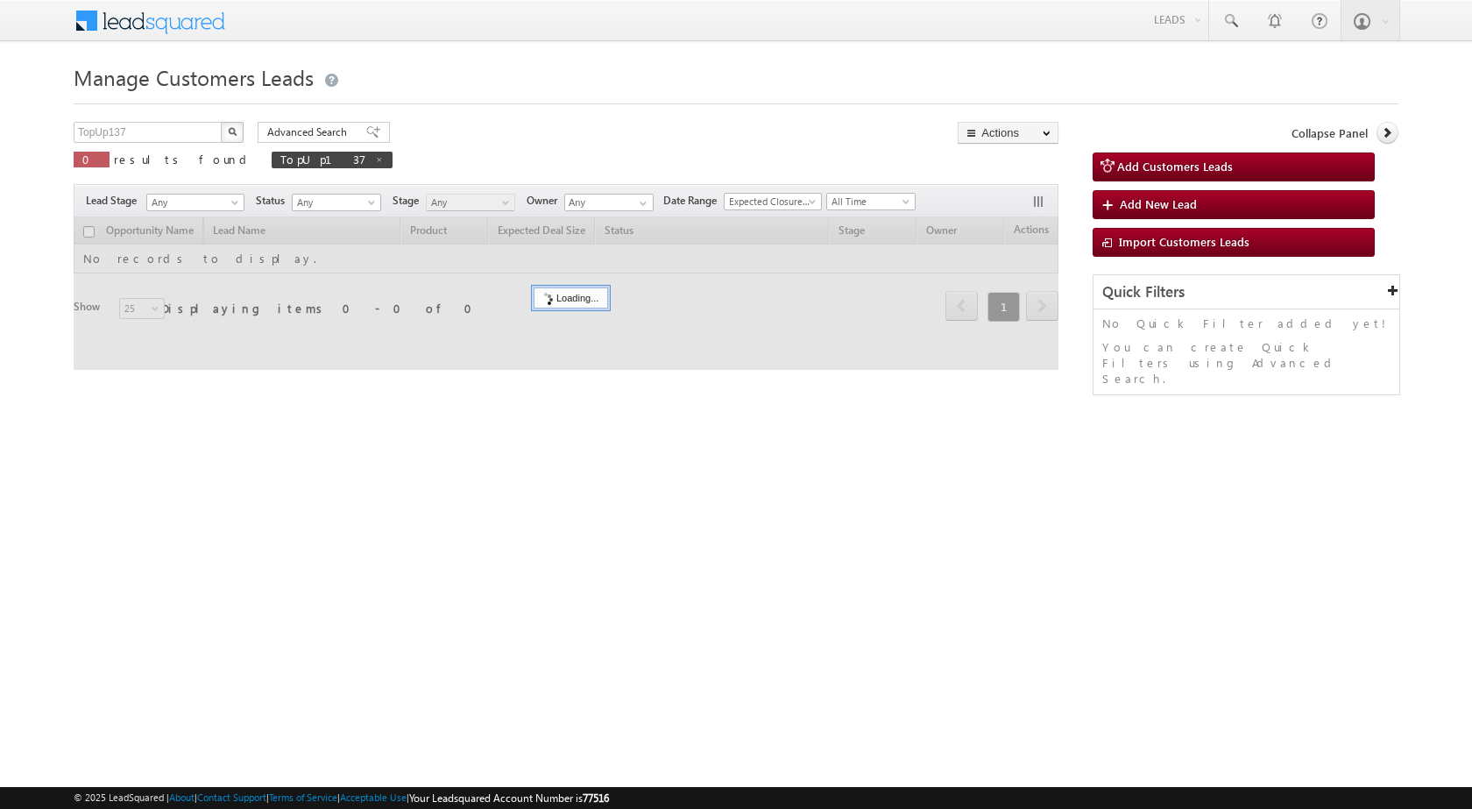 The width and height of the screenshot is (1472, 809). I want to click on span: © 2025 LeadSquared | | | | |, so click(341, 797).